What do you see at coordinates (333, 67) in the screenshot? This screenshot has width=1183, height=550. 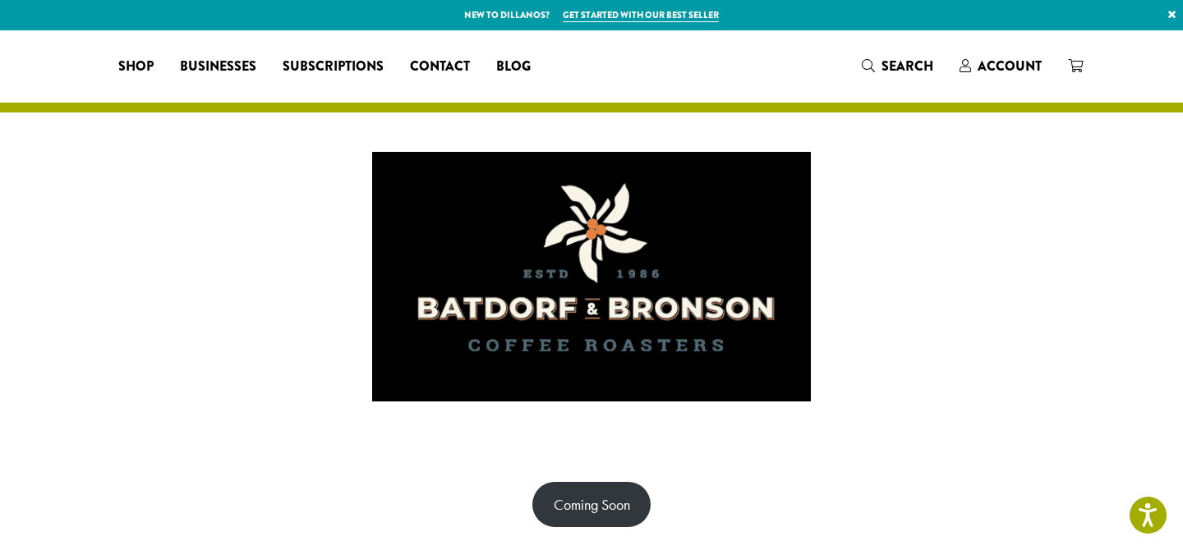 I see `span: Subscriptions` at bounding box center [333, 67].